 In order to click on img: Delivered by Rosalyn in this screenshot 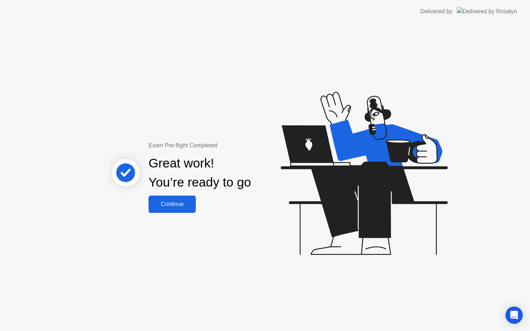, I will do `click(487, 11)`.